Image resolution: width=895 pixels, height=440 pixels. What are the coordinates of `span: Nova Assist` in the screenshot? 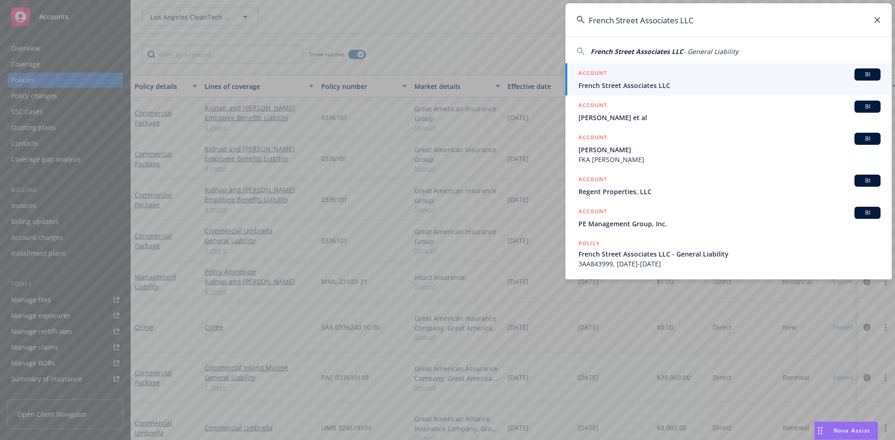 It's located at (851, 431).